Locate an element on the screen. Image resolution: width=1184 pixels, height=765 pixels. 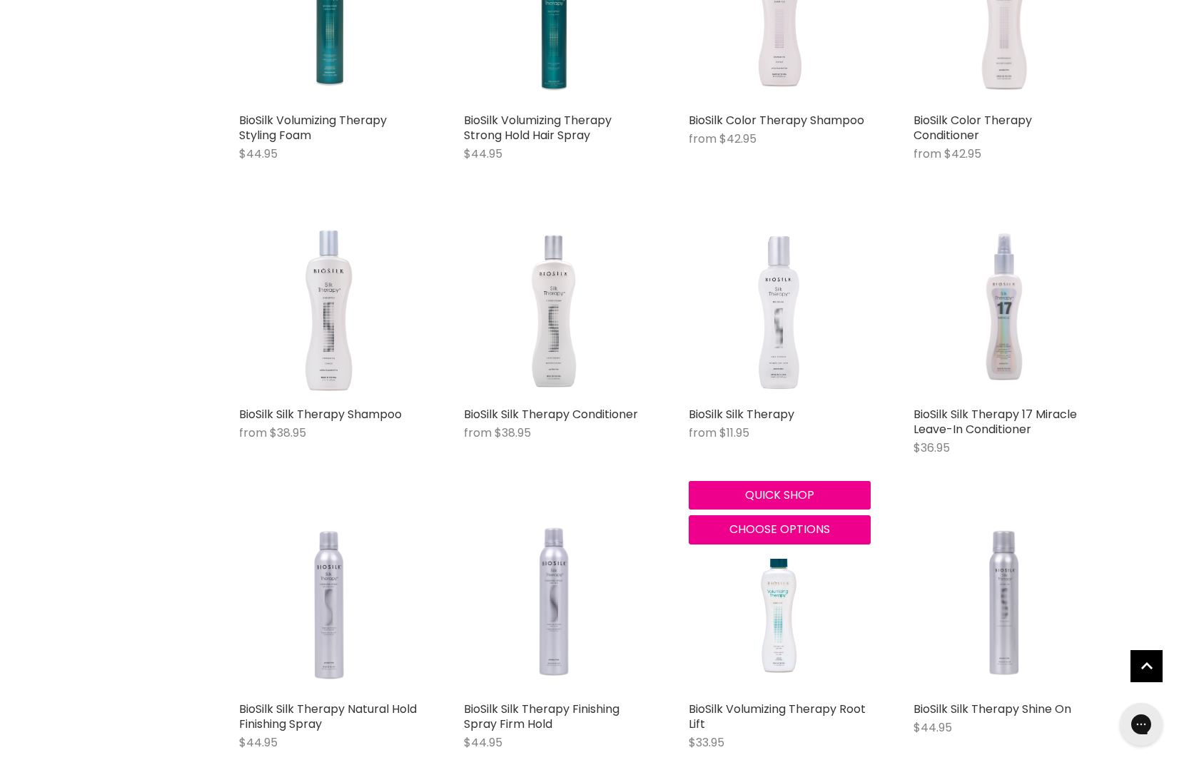
img: BioSilk Volumizing Therapy Root Lift is located at coordinates (780, 603).